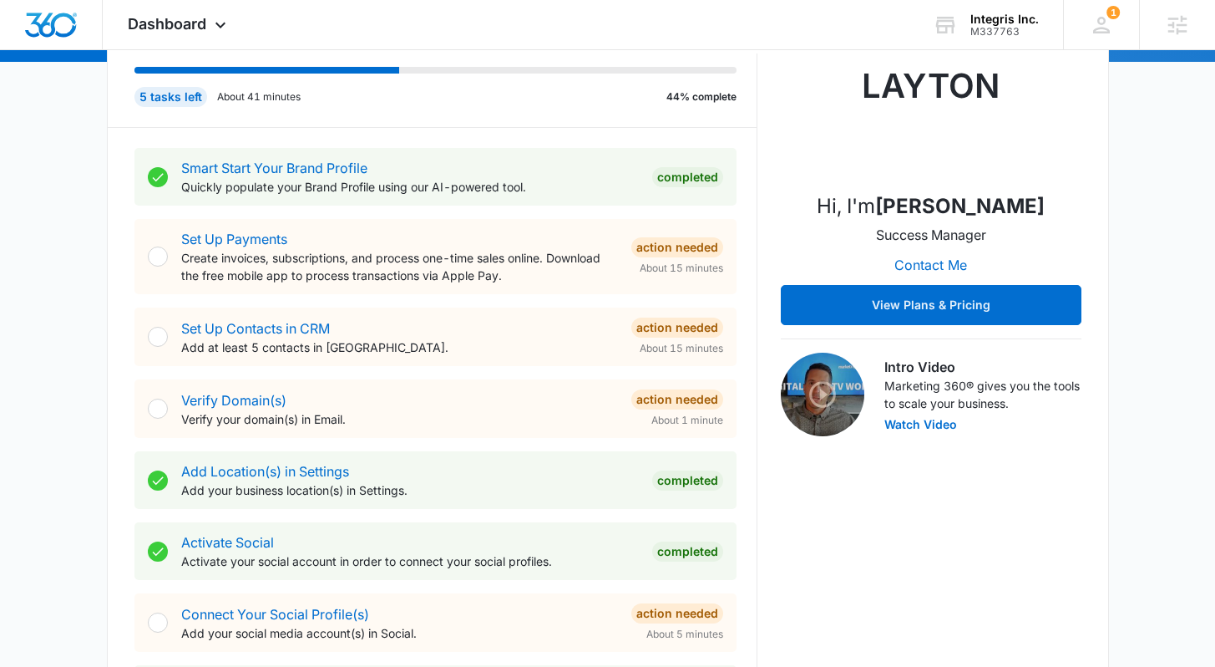 The width and height of the screenshot is (1215, 667). Describe the element at coordinates (931, 235) in the screenshot. I see `p: Success Manager` at that location.